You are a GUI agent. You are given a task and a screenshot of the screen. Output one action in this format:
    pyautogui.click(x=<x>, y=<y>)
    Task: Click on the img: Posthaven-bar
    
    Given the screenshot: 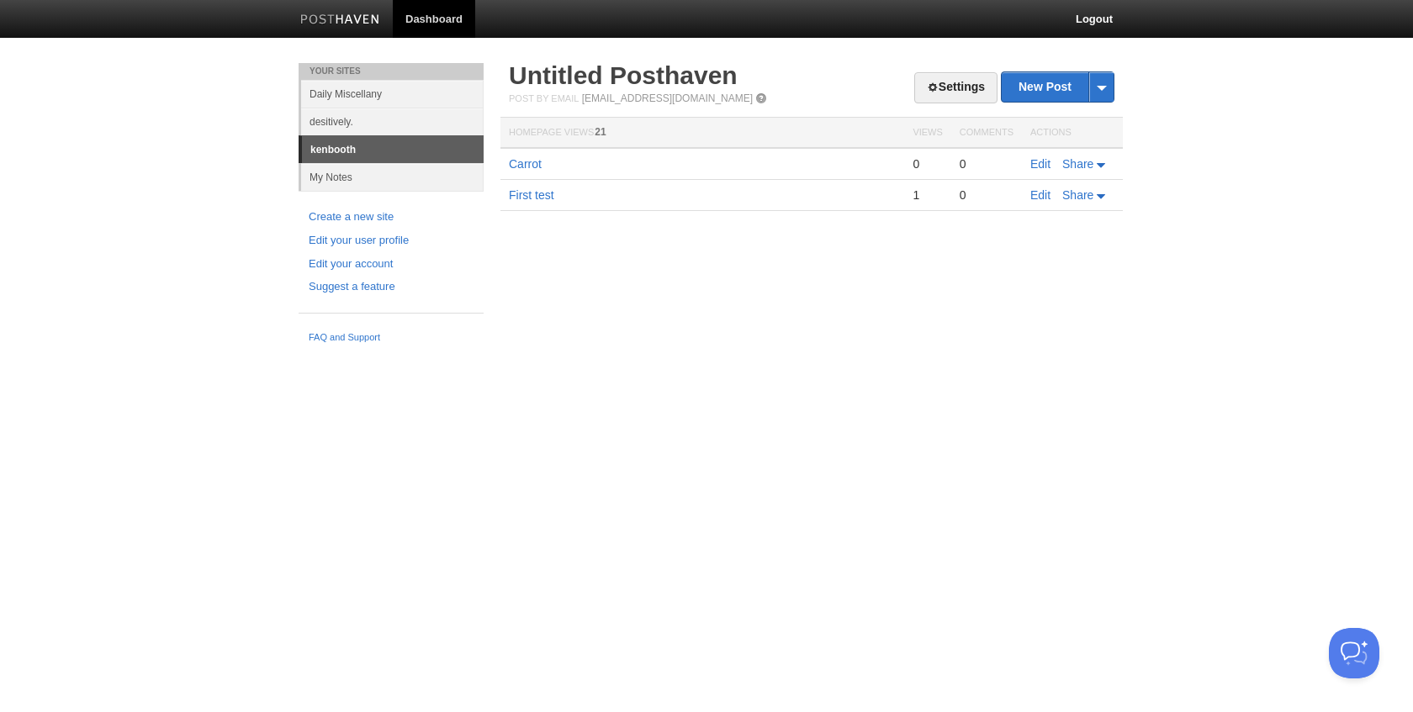 What is the action you would take?
    pyautogui.click(x=340, y=20)
    